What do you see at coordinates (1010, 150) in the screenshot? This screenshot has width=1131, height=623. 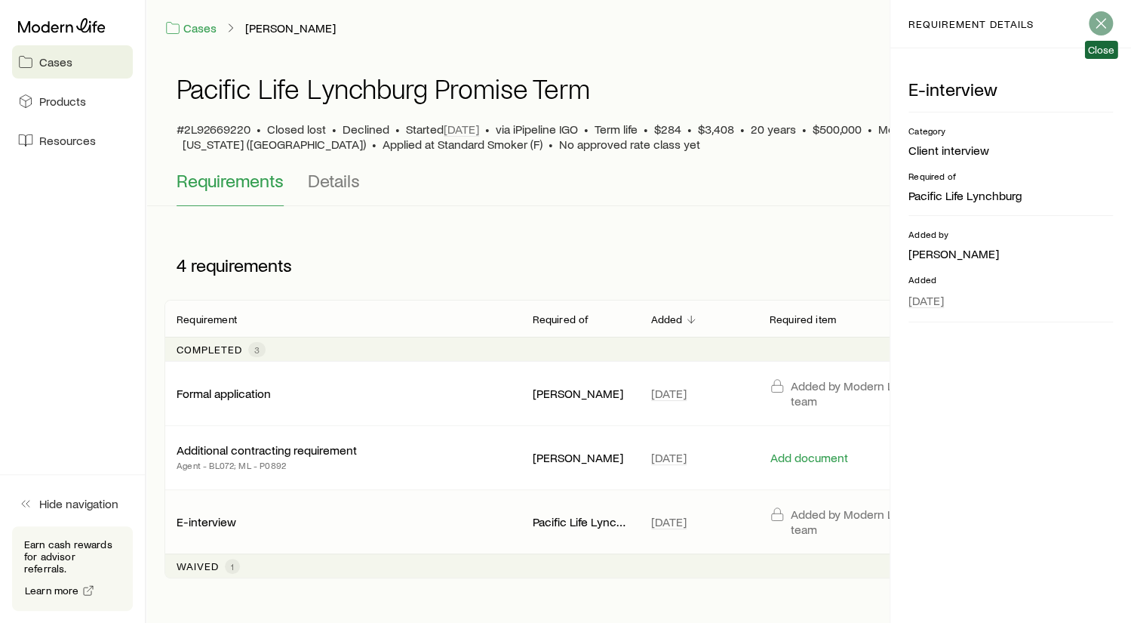 I see `p: Client interview` at bounding box center [1010, 150].